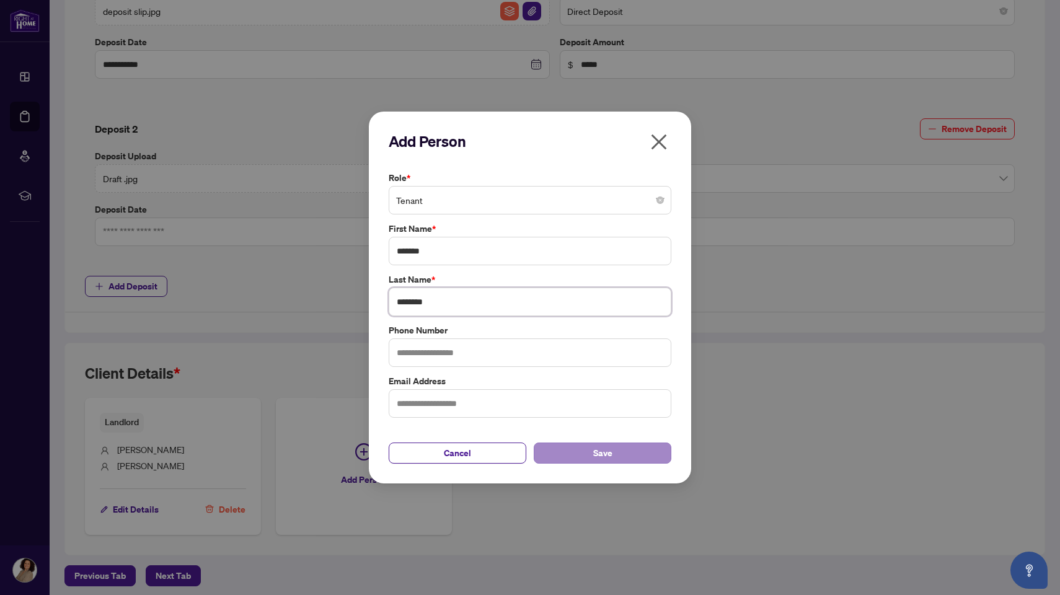 The image size is (1060, 595). I want to click on span: Tenant, so click(530, 200).